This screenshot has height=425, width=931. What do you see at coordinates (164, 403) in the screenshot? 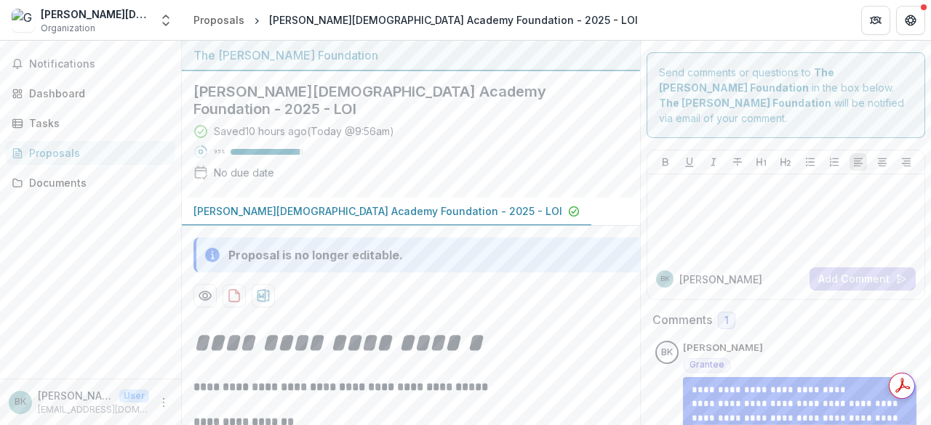
I see `button: More` at bounding box center [164, 403].